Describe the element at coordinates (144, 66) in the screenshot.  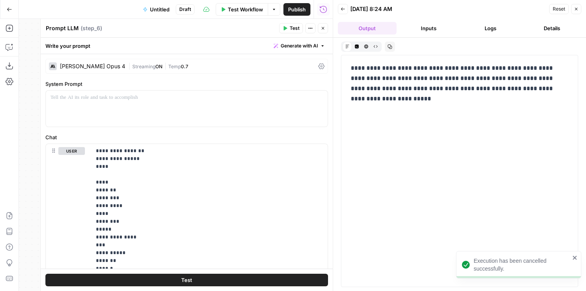
I see `span: Streaming` at that location.